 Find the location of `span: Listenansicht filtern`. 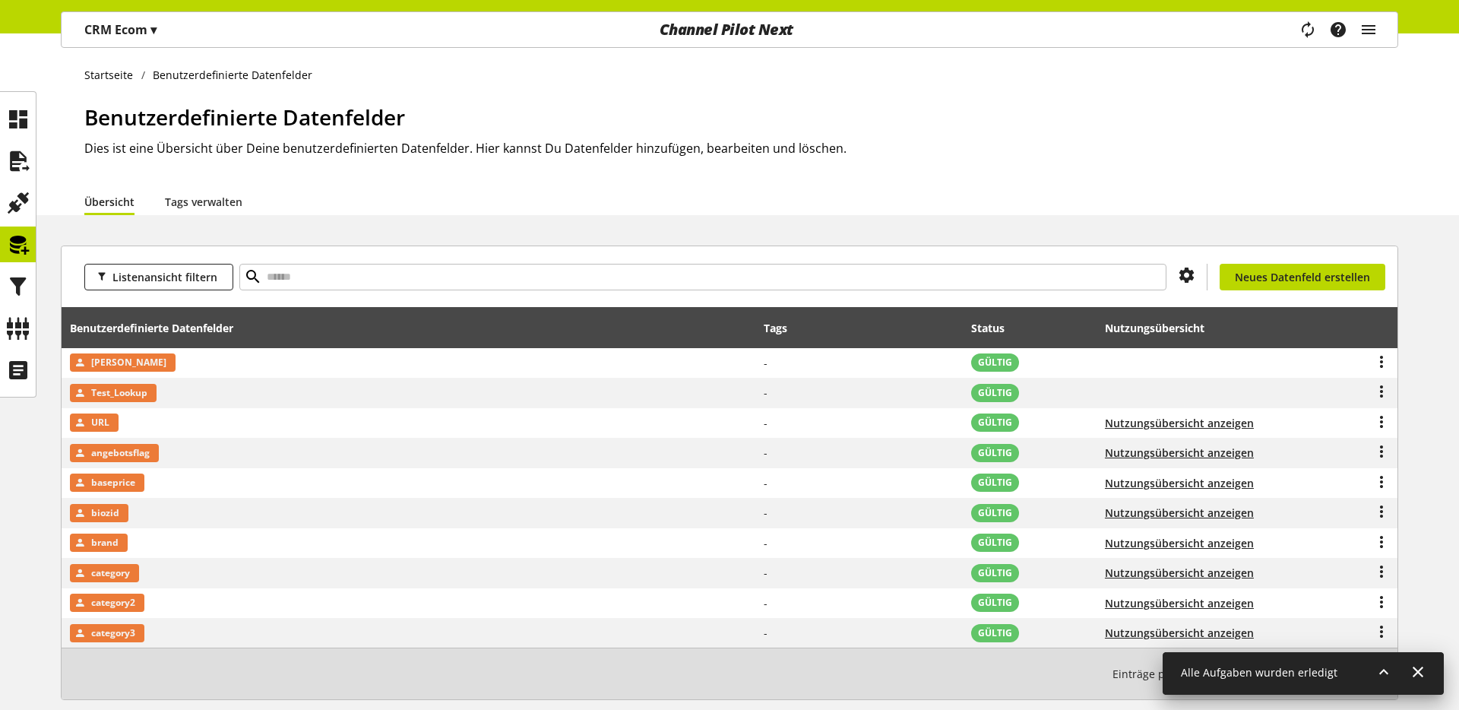

span: Listenansicht filtern is located at coordinates (165, 277).